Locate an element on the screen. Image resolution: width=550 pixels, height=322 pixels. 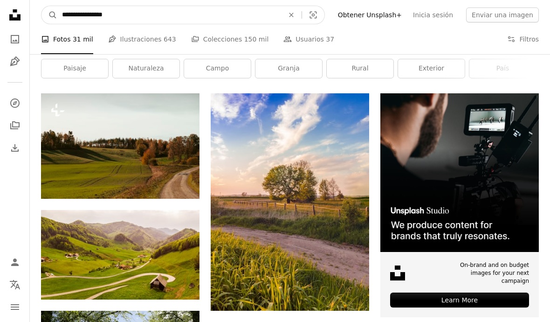
a: On-brand and on budget images for your next campaignLearn More is located at coordinates (460, 205).